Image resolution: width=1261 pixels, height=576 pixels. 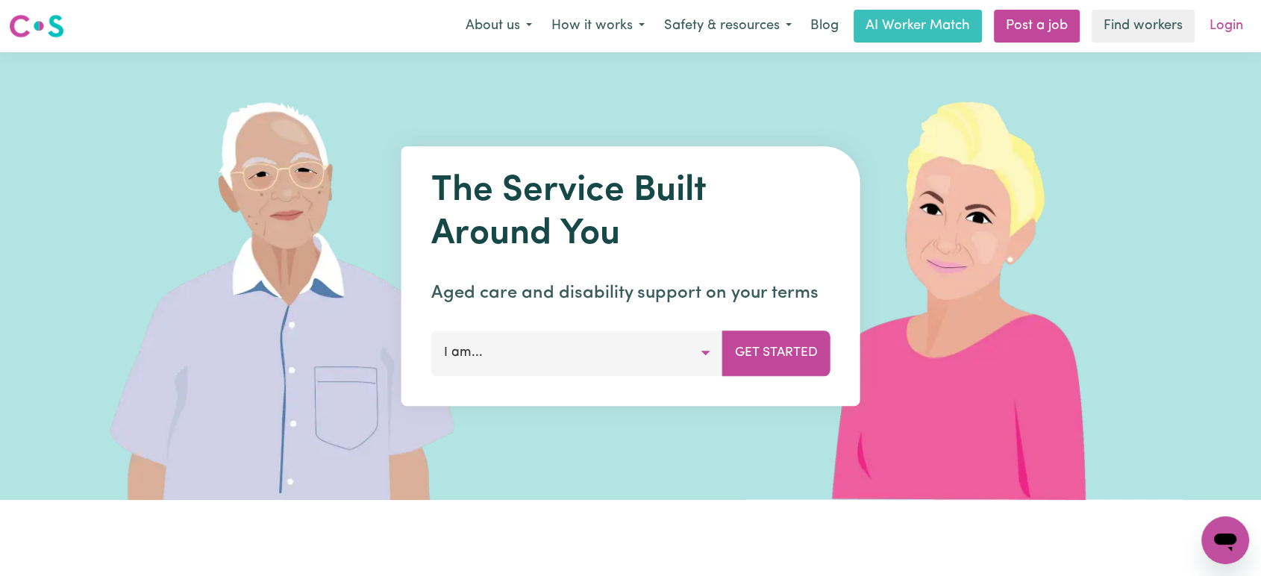 I want to click on p: Aged care and disability support on your terms, so click(x=630, y=293).